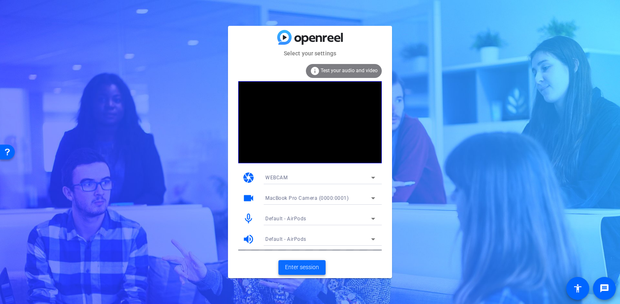 The image size is (620, 304). Describe the element at coordinates (604, 288) in the screenshot. I see `mat-icon: message` at that location.